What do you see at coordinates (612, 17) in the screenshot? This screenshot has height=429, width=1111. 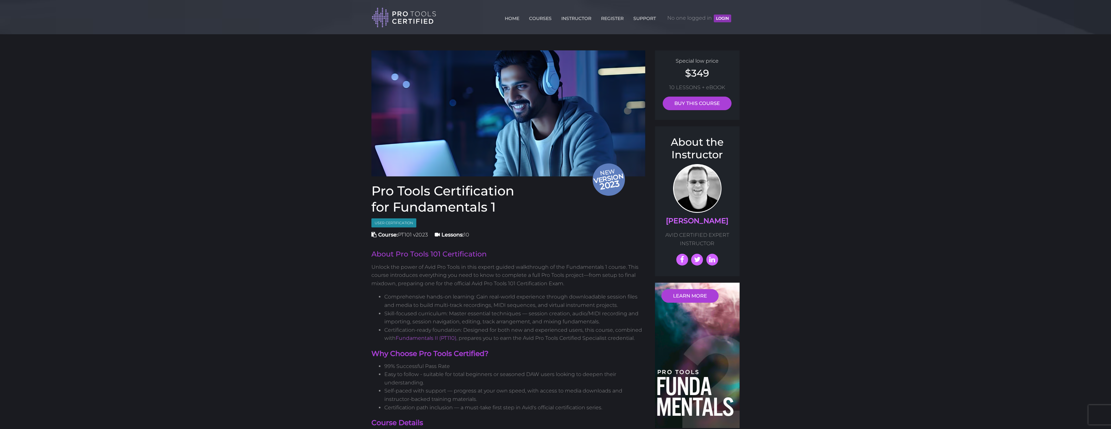 I see `a: REGISTER` at bounding box center [612, 17].